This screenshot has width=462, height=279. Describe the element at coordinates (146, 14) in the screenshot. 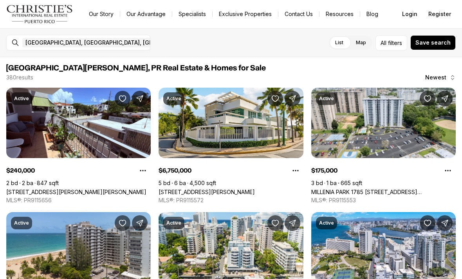

I see `a: Our Advantage` at that location.